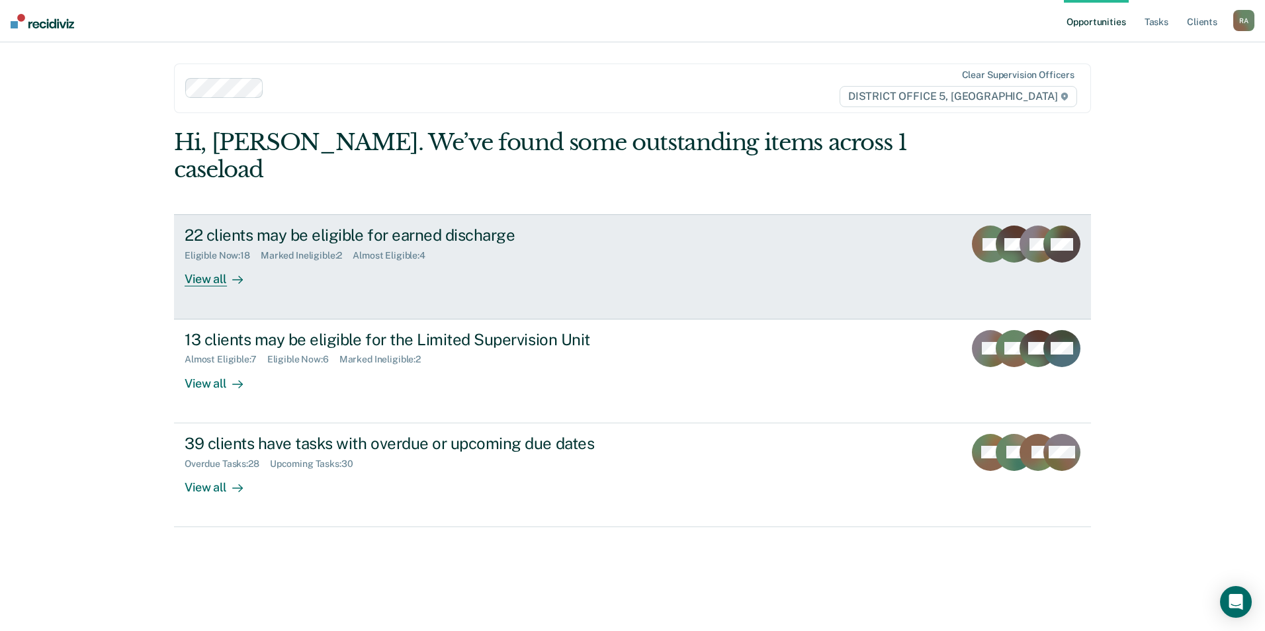 The image size is (1265, 631). Describe the element at coordinates (1018, 75) in the screenshot. I see `div: Clear supervision officers` at that location.